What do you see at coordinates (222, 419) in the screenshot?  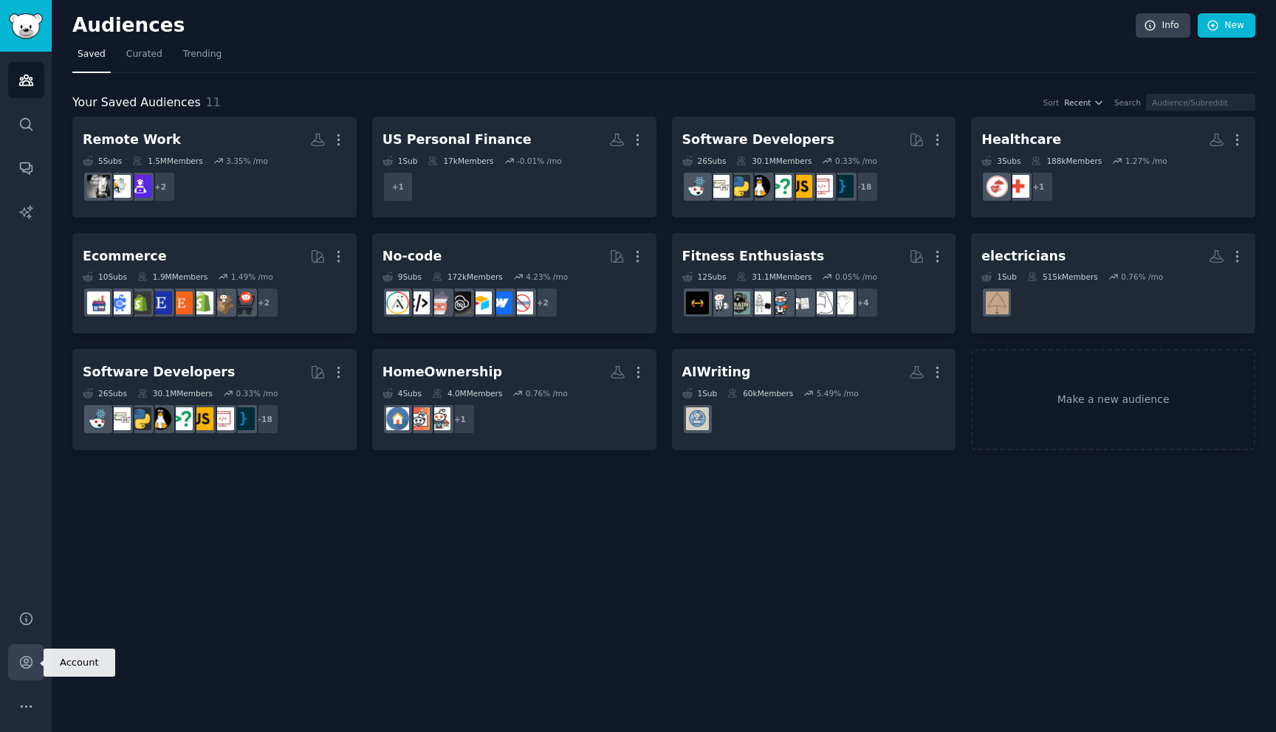 I see `img: webdev` at bounding box center [222, 419].